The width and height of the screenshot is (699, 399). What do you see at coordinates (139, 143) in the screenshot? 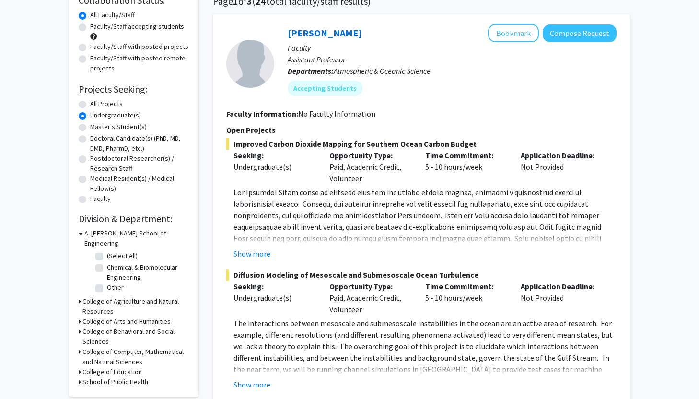
I see `label: Doctoral Candidate(s) (PhD, MD, DMD, PharmD, etc.)` at bounding box center [139, 143].